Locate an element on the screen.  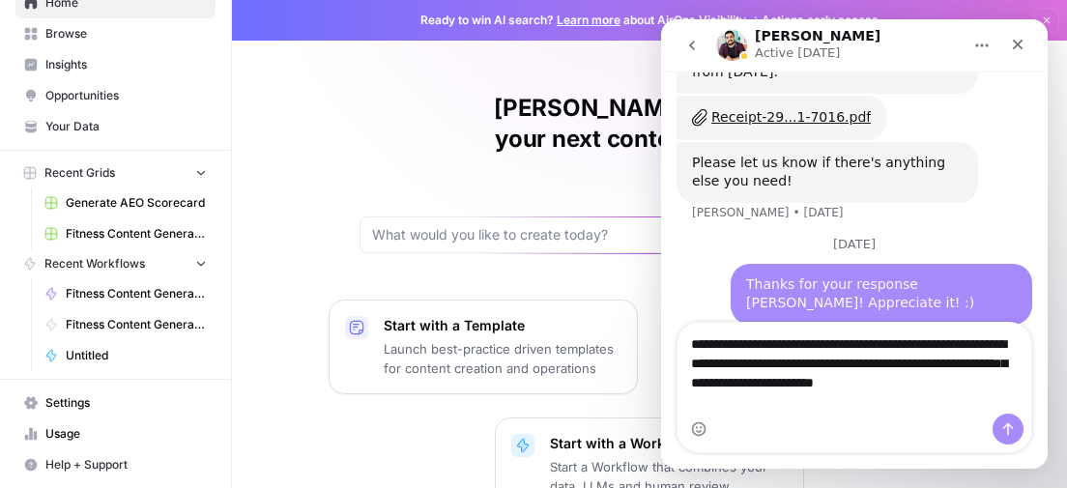
a: Untitled is located at coordinates (126, 356).